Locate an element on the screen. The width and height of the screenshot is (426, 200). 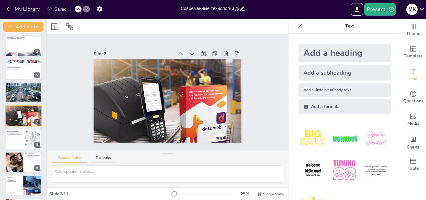
span: Questions is located at coordinates (413, 101).